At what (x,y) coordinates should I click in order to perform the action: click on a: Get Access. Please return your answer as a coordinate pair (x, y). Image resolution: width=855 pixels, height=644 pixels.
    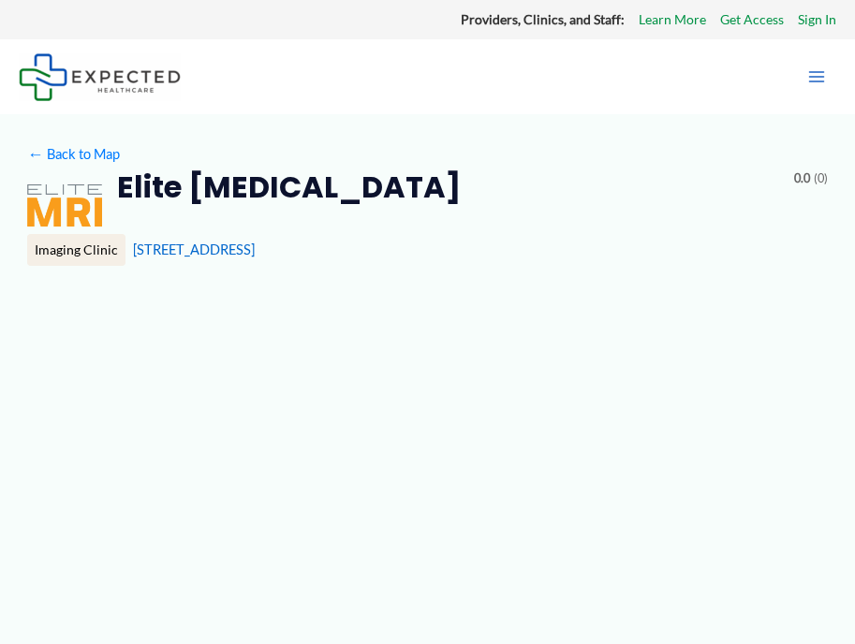
    Looking at the image, I should click on (752, 20).